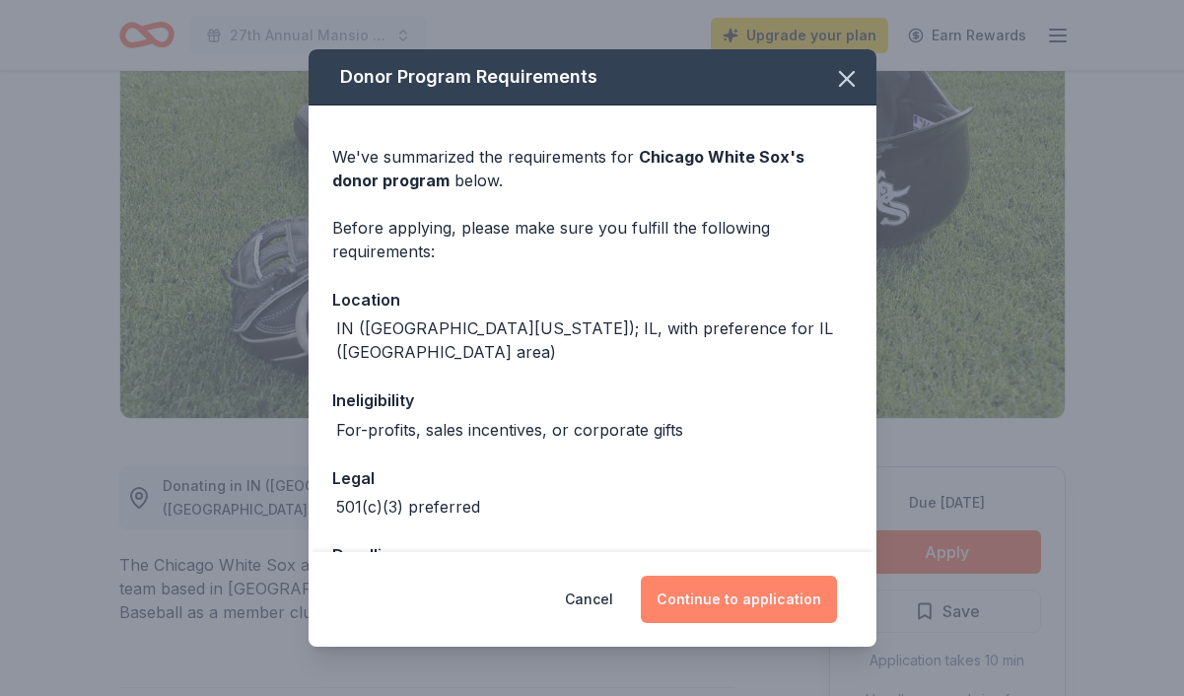  Describe the element at coordinates (592, 169) in the screenshot. I see `div: We've summarized the requirements for below.` at that location.